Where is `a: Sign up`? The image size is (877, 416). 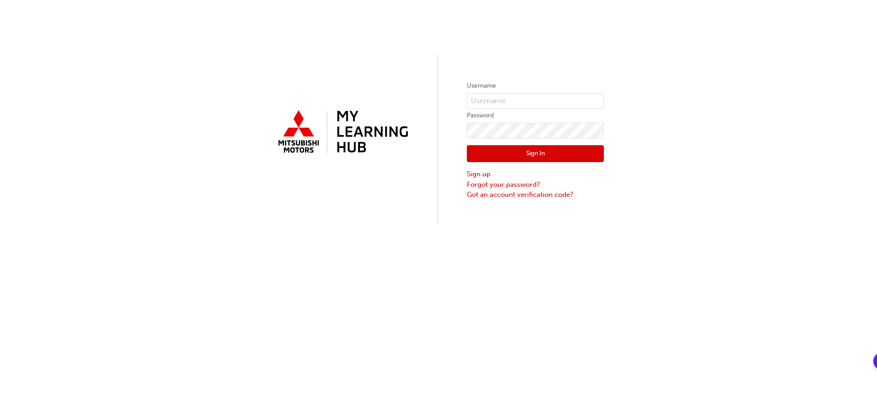
a: Sign up is located at coordinates (535, 174).